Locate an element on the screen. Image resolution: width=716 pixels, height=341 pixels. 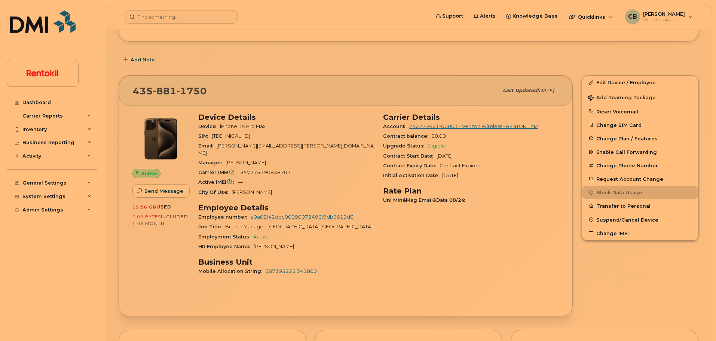
button: Request Account Change is located at coordinates (640, 179).